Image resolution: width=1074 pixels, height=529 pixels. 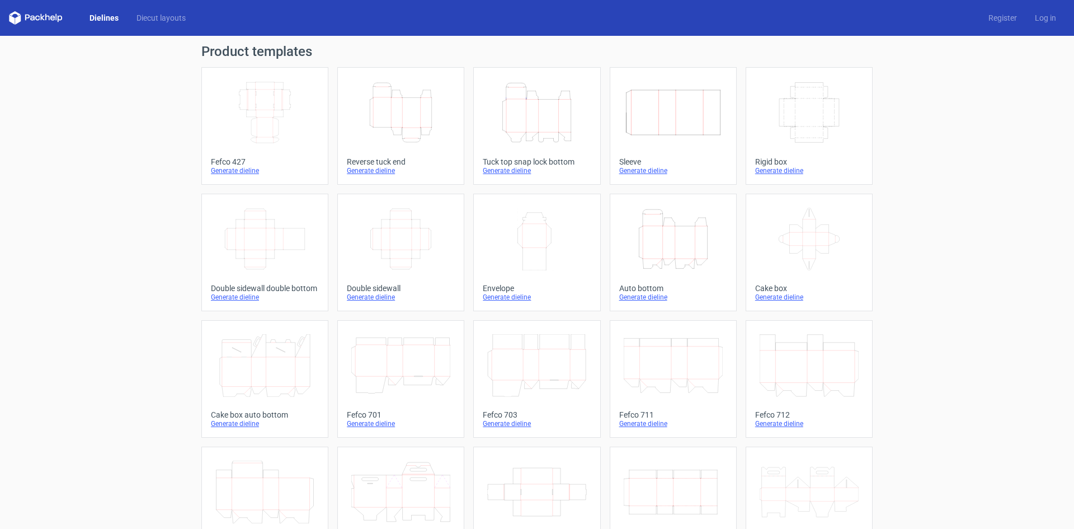 What do you see at coordinates (265, 126) in the screenshot?
I see `a: Fefco 427Generate dieline` at bounding box center [265, 126].